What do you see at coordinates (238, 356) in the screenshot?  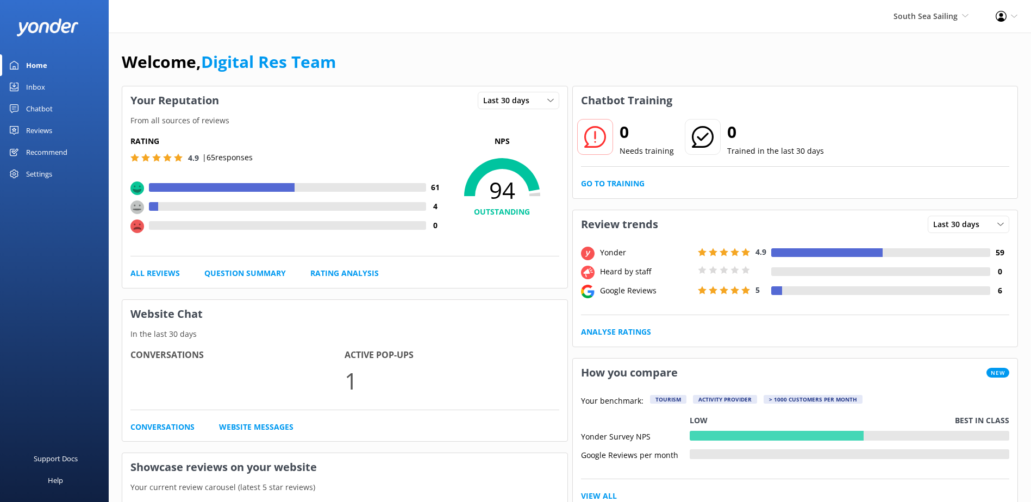 I see `h4: Conversations` at bounding box center [238, 356].